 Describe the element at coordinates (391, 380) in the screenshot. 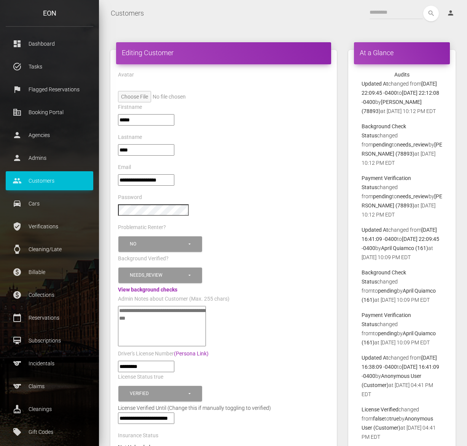

I see `b: Anonymous User (Customer)` at that location.